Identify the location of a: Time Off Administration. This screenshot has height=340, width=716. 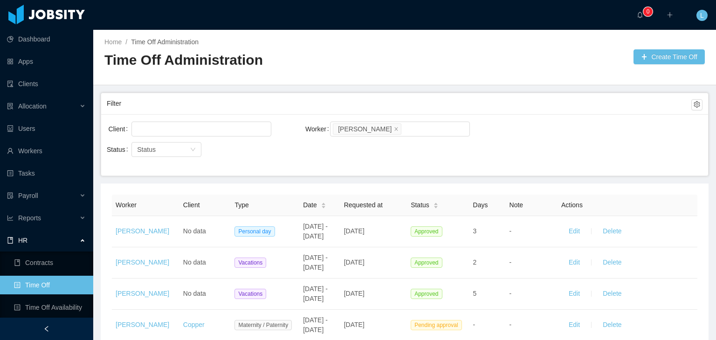
(165, 42).